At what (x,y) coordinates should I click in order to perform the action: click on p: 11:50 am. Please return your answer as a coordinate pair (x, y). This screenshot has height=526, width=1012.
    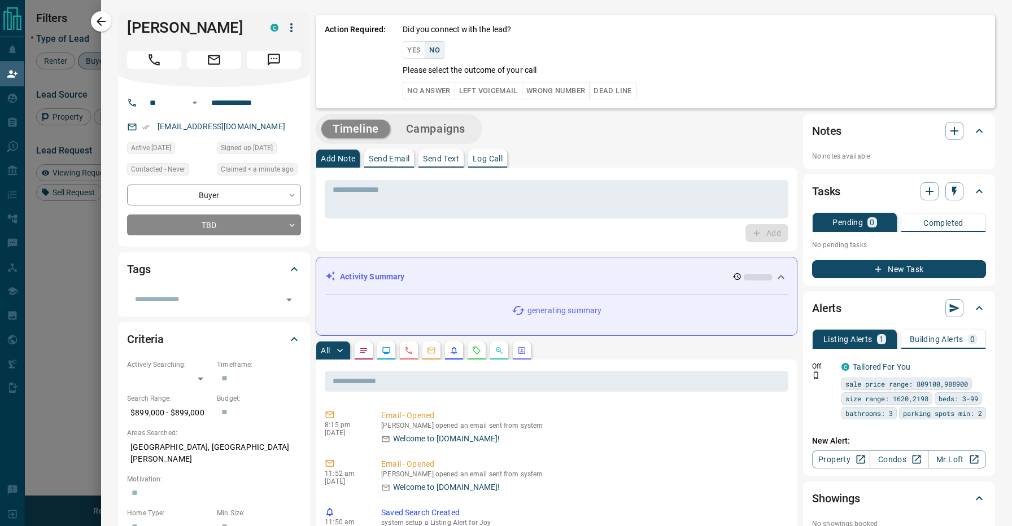
    Looking at the image, I should click on (344, 522).